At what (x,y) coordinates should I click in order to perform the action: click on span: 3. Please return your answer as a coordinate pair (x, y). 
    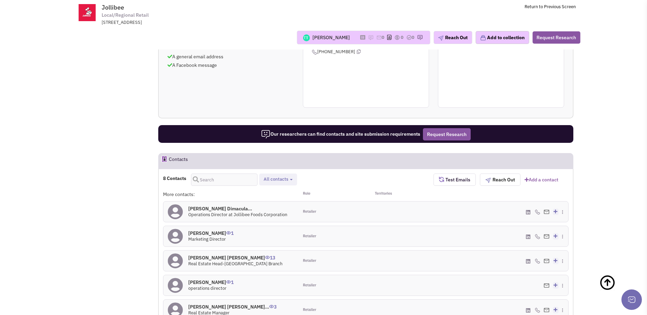
    Looking at the image, I should click on (273, 304).